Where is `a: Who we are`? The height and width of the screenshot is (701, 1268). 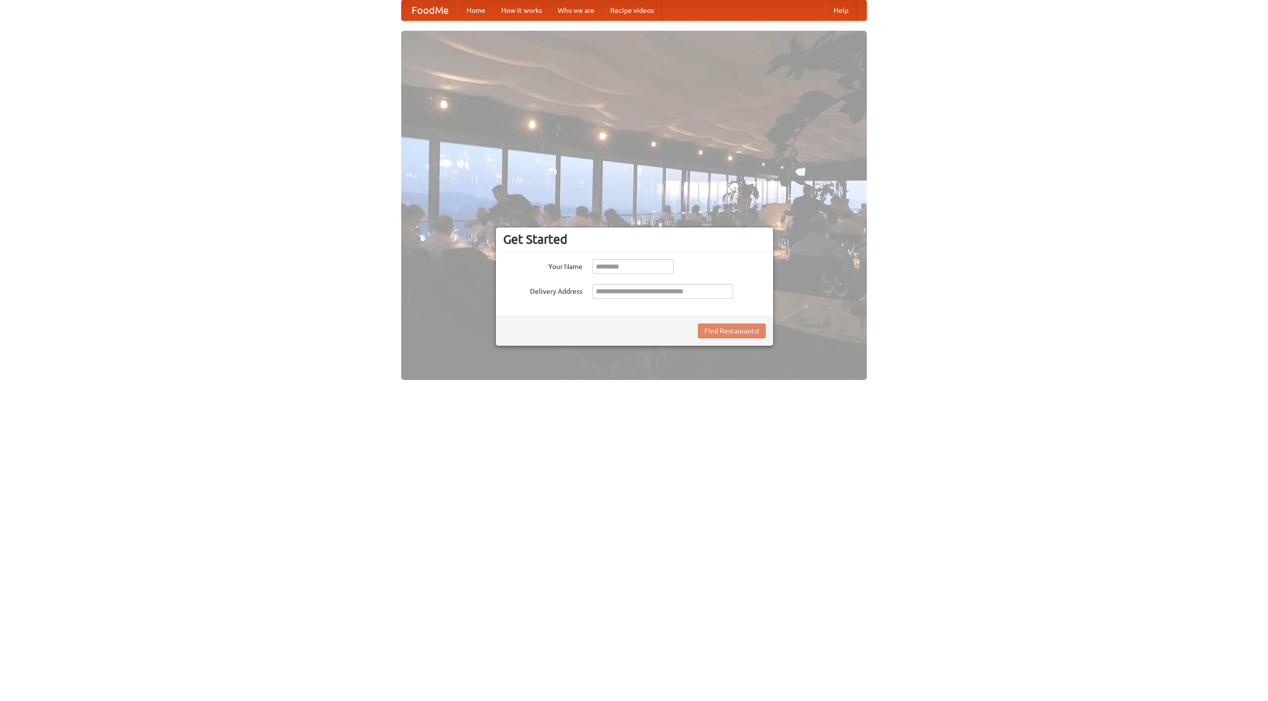
a: Who we are is located at coordinates (576, 10).